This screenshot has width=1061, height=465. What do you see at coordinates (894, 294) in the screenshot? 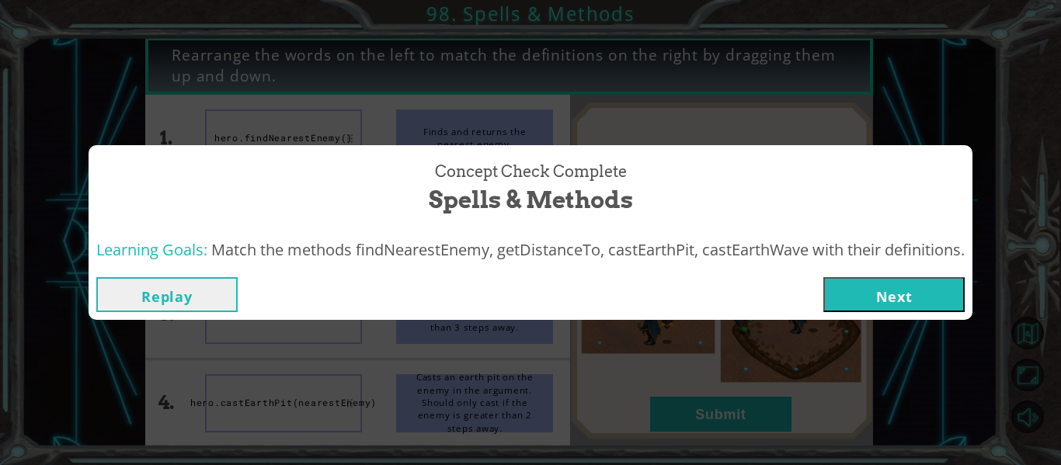
I see `button: Next` at bounding box center [894, 294].